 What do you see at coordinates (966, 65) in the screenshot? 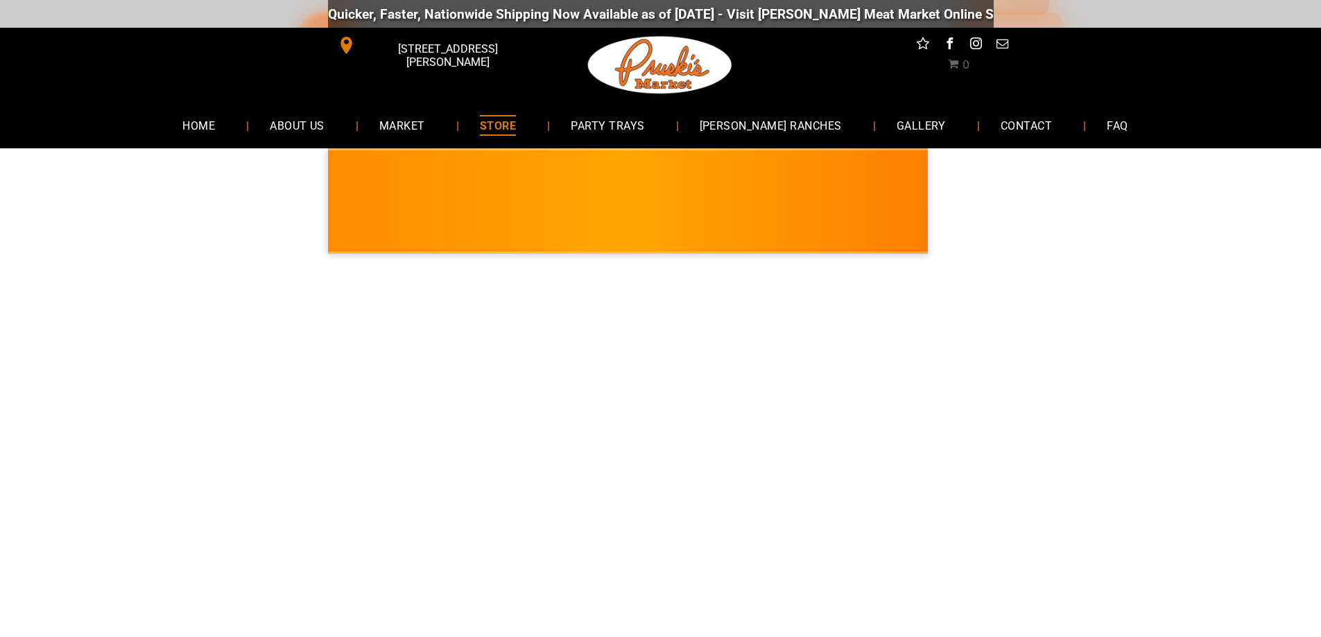
I see `span: 0` at bounding box center [966, 65].